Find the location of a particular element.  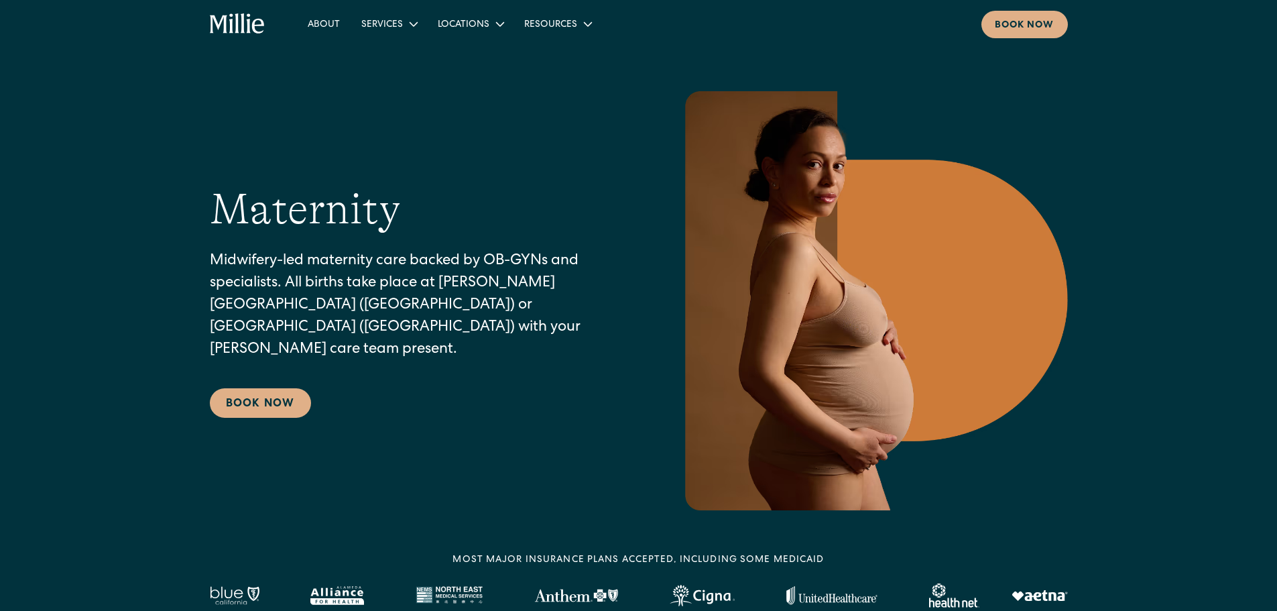

a: Book now is located at coordinates (1024, 24).